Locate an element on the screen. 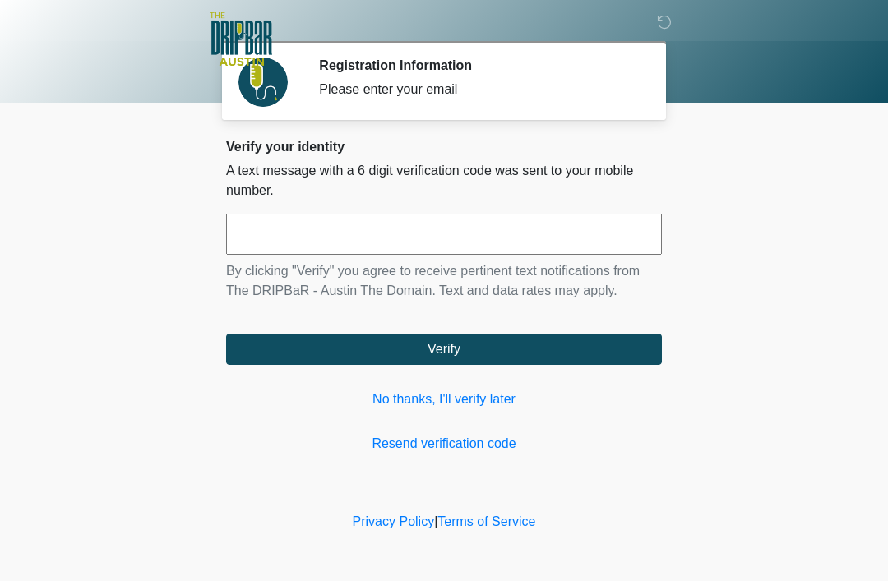 This screenshot has height=581, width=888. div: Please enter your email is located at coordinates (478, 90).